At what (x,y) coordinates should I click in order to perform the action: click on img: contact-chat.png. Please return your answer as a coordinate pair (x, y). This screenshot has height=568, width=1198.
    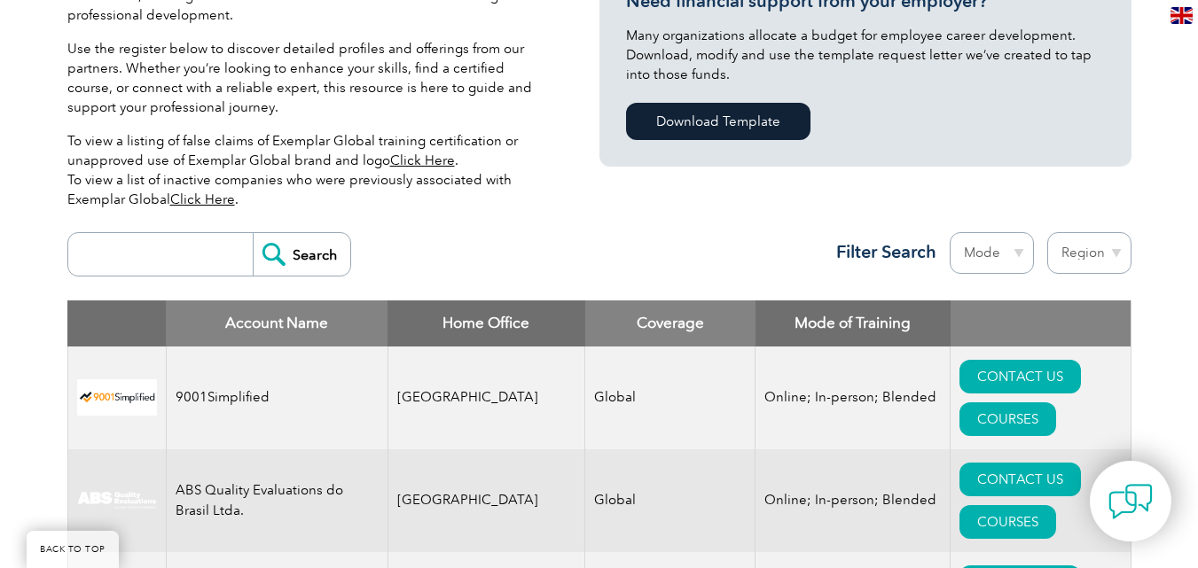
    Looking at the image, I should click on (1131, 502).